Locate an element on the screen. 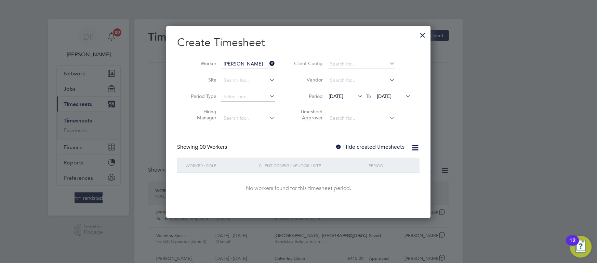  div: Client Config / Vendor / Site is located at coordinates (312, 166).